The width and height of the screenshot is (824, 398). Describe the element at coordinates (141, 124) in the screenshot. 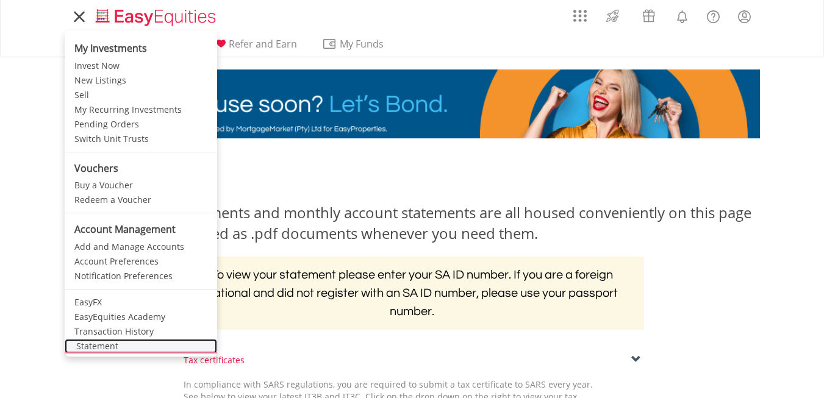

I see `a: Pending Orders` at that location.